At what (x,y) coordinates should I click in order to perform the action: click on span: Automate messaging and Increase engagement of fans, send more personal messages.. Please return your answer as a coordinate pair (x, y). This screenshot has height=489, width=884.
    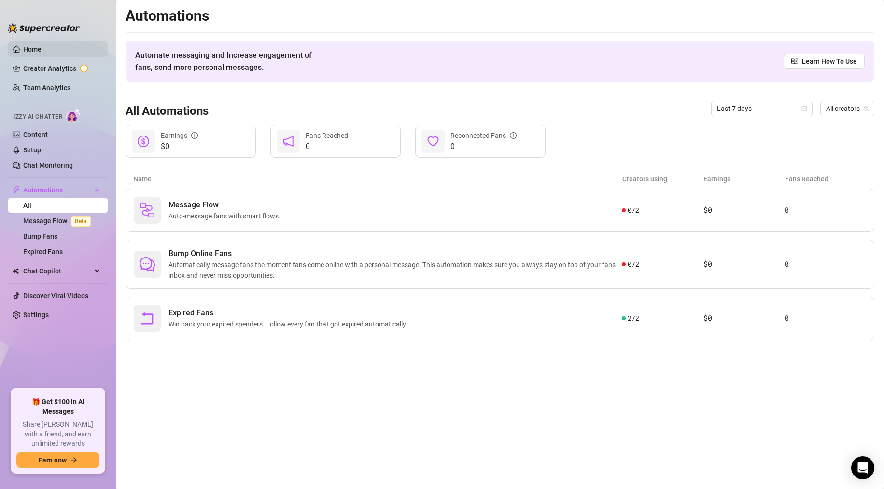
    Looking at the image, I should click on (228, 61).